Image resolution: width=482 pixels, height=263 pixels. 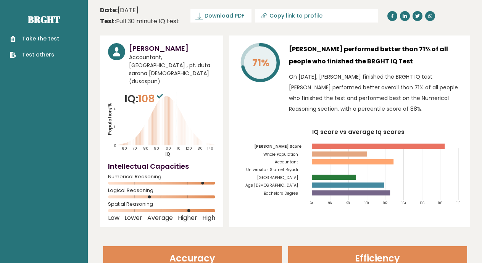 I want to click on tspan: 104, so click(x=404, y=203).